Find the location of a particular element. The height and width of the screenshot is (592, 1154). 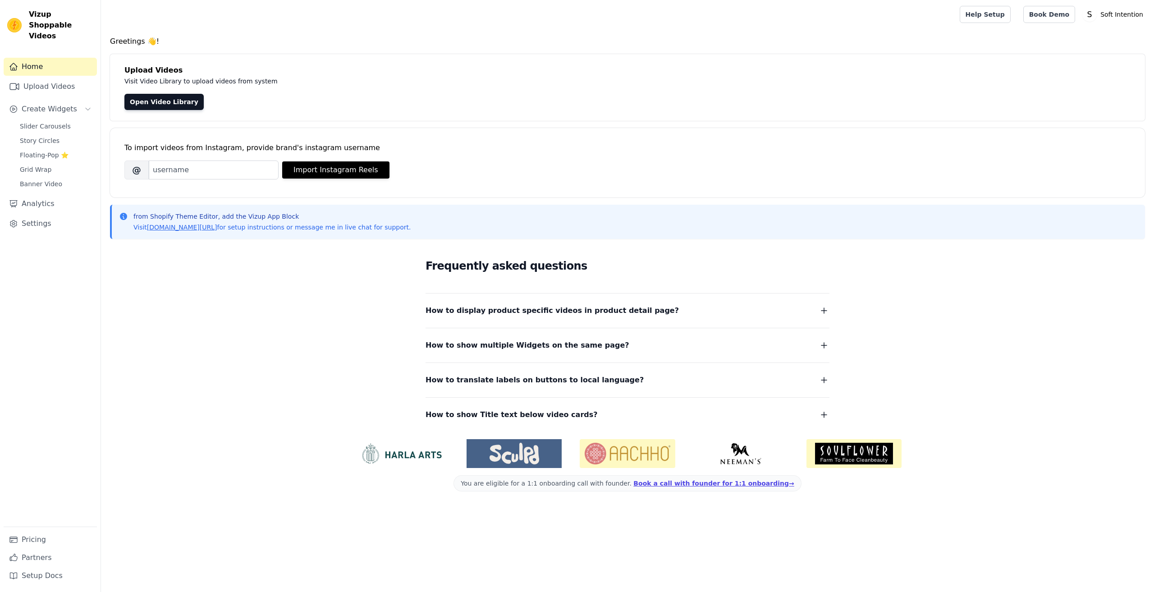

a: Book Demo is located at coordinates (1049, 14).